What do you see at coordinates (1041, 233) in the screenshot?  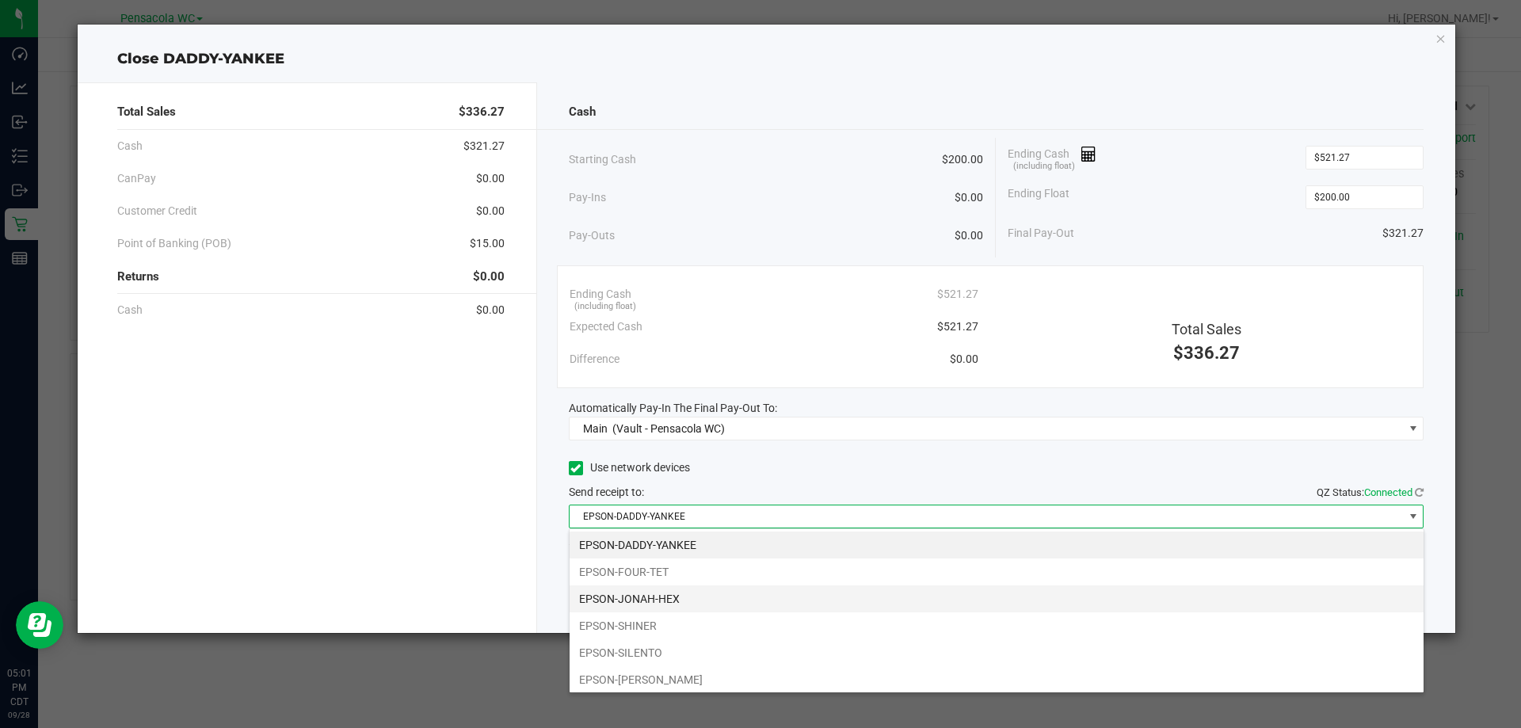 I see `span: Final Pay-Out` at bounding box center [1041, 233].